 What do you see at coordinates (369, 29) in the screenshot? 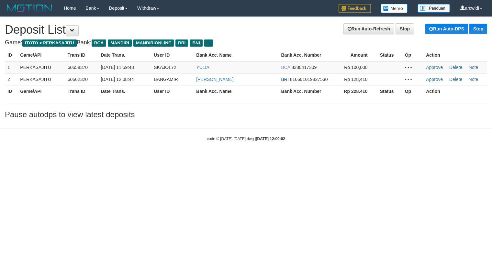
I see `a: Run Auto-Refresh` at bounding box center [369, 29].